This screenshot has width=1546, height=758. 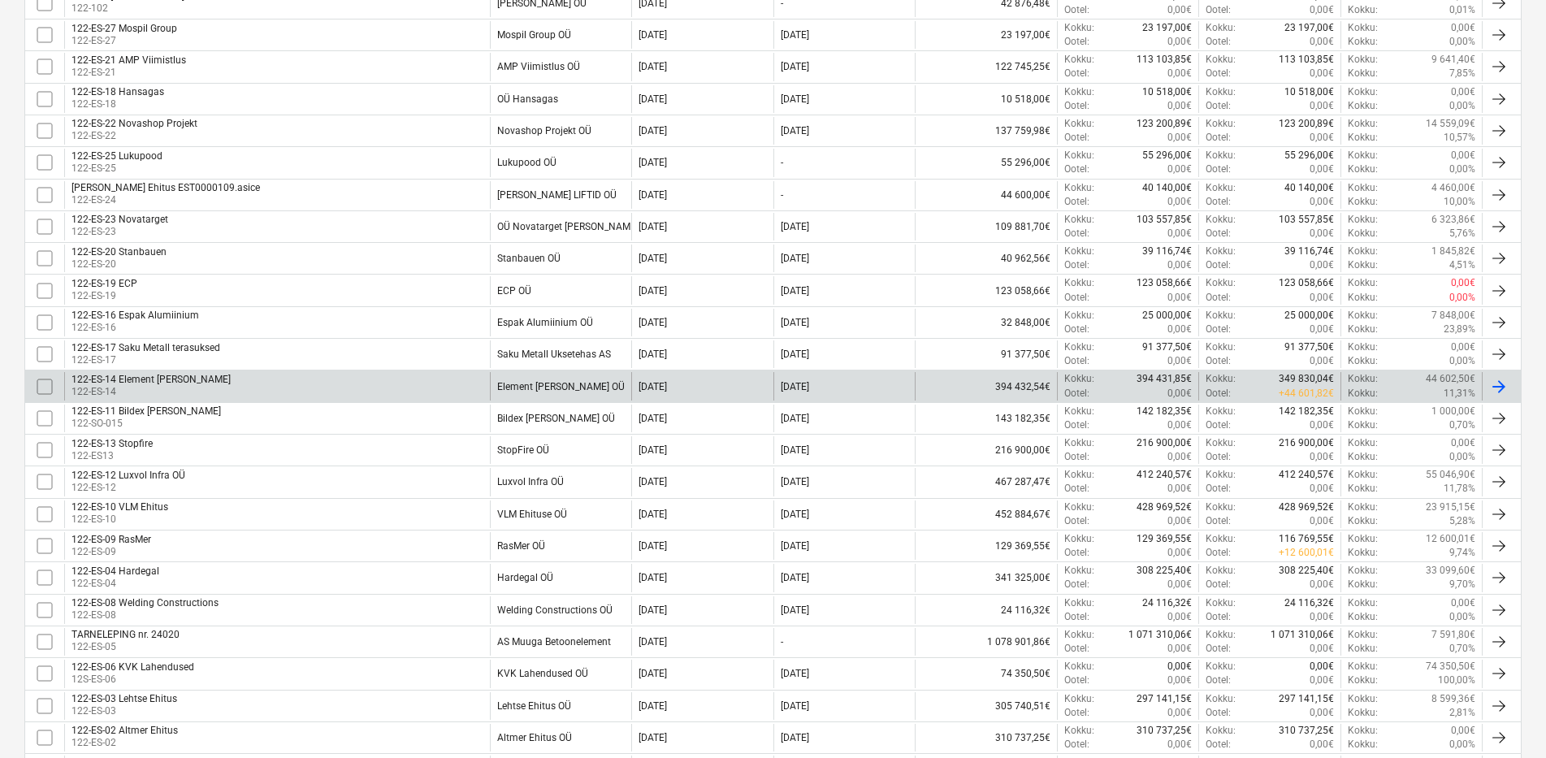 What do you see at coordinates (151, 392) in the screenshot?
I see `p: 122-ES-14` at bounding box center [151, 392].